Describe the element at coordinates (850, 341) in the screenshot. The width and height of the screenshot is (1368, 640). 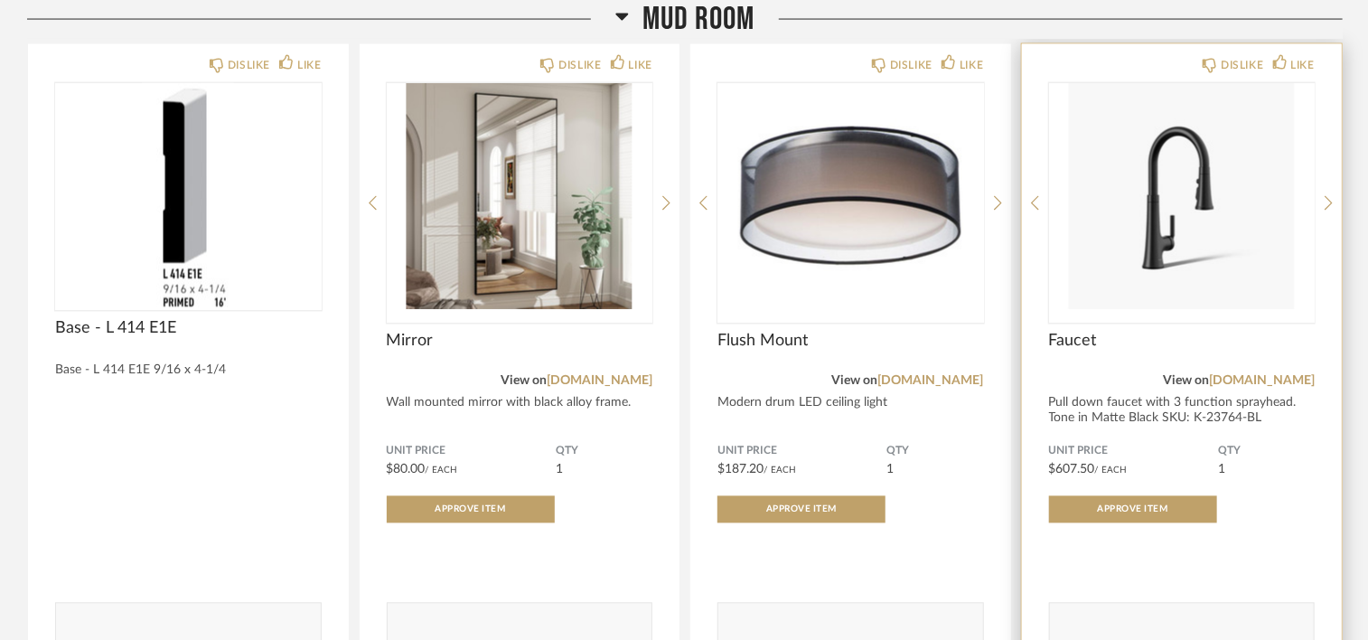
I see `span: Flush Mount` at that location.